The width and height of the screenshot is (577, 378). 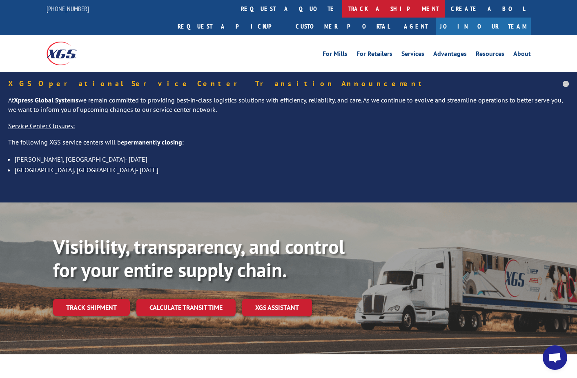 What do you see at coordinates (199, 258) in the screenshot?
I see `b: Visibility, transparency, and control for your entire supply chain.` at bounding box center [199, 258].